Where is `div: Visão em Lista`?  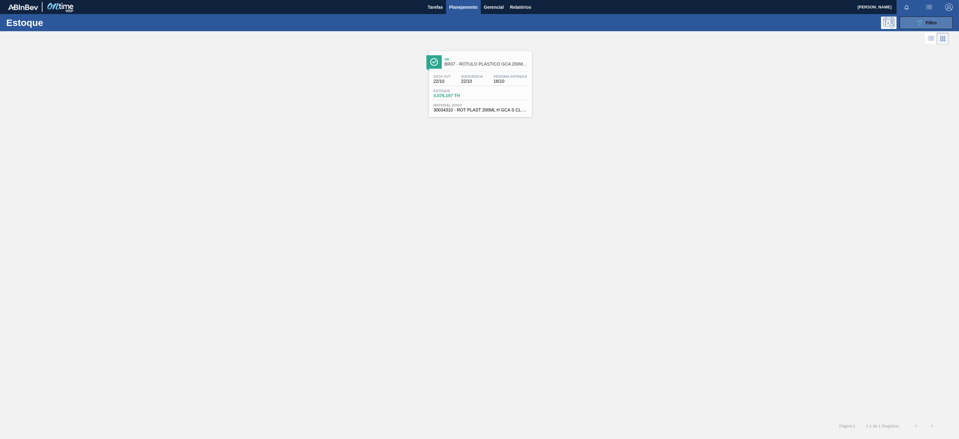
div: Visão em Lista is located at coordinates (931, 39).